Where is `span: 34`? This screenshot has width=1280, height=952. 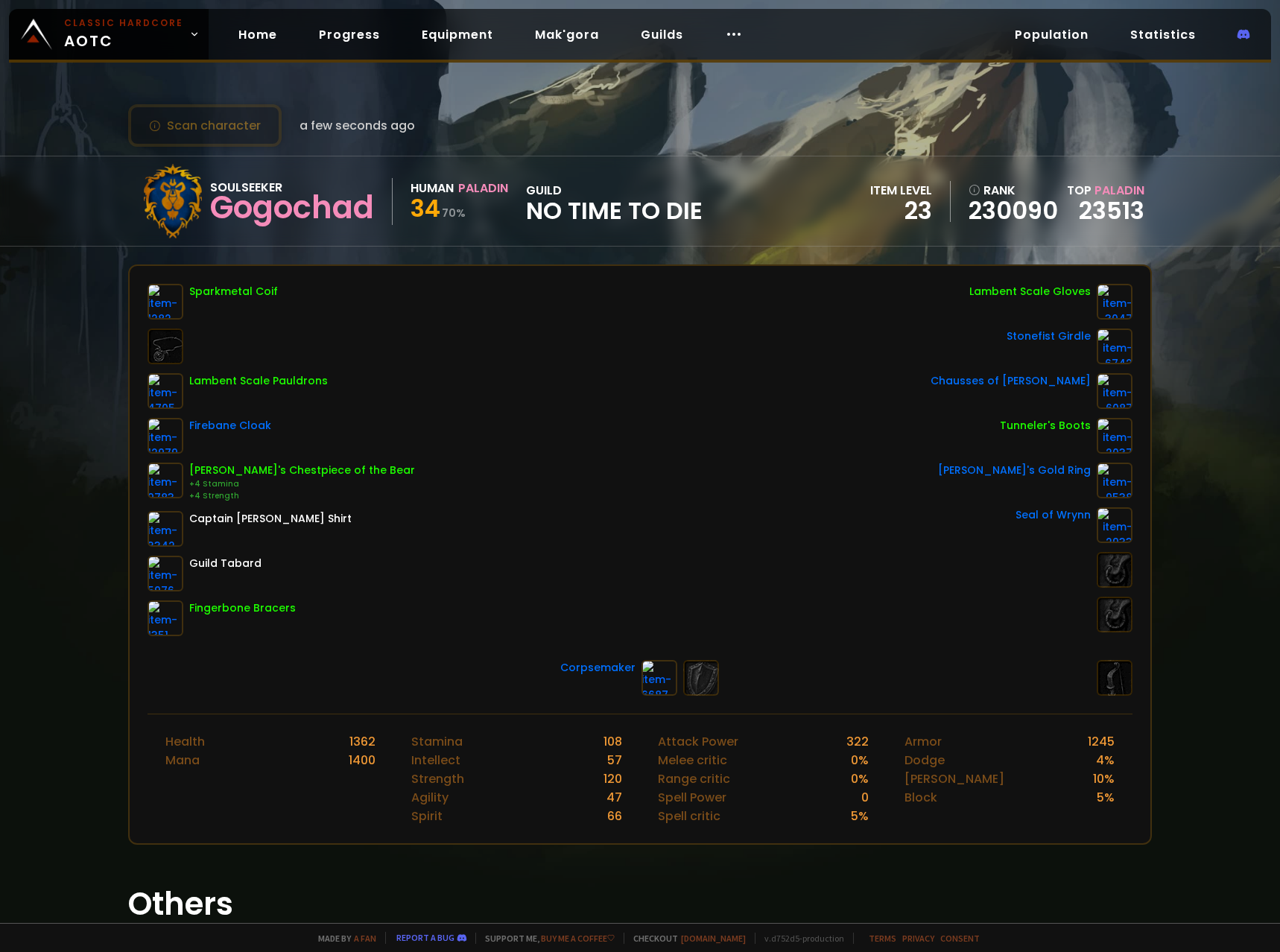
span: 34 is located at coordinates (425, 208).